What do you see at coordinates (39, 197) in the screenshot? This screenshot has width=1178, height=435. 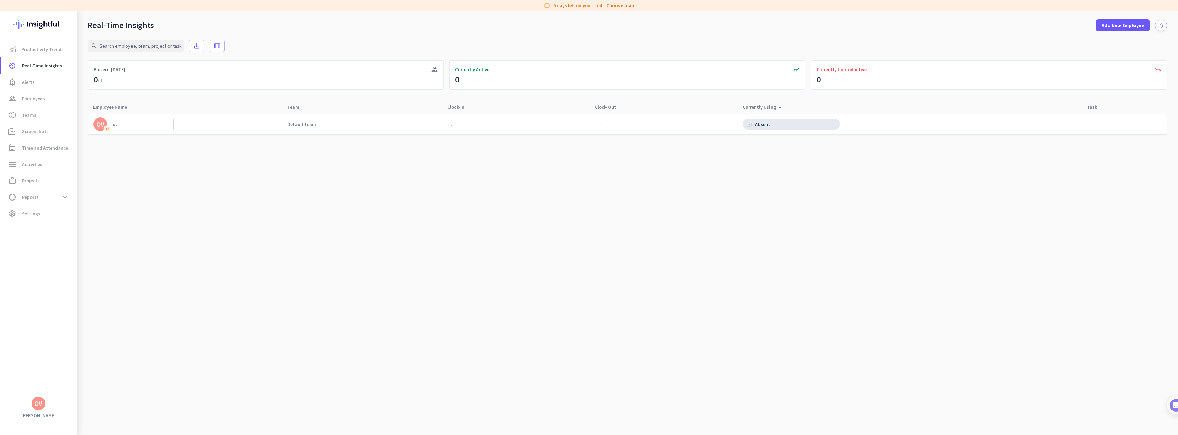 I see `a: data_usageReportsexpand_more` at bounding box center [39, 197].